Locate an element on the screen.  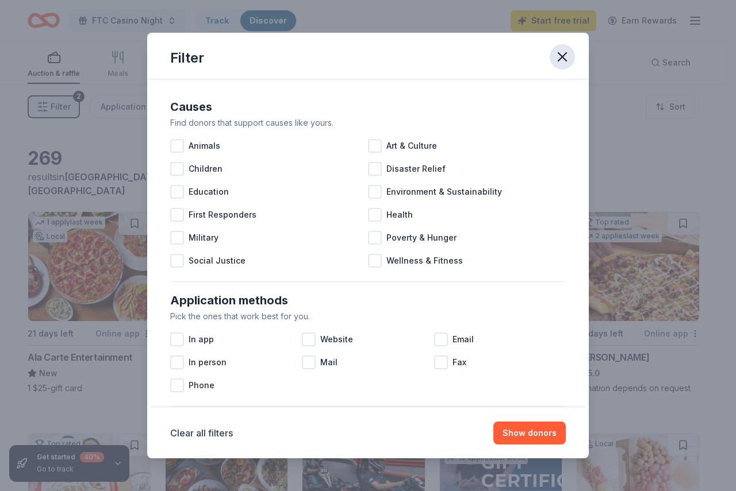
div: Find donors that support causes like yours. is located at coordinates (368, 123).